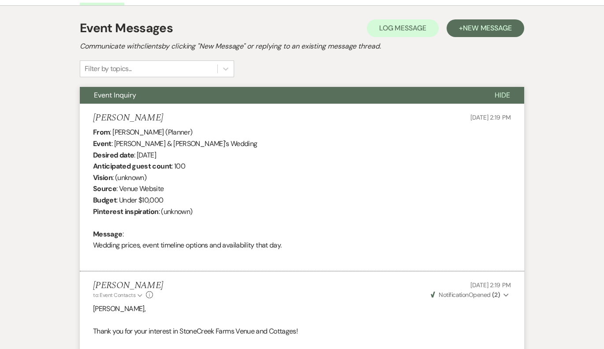  I want to click on h1: Event Messages, so click(126, 28).